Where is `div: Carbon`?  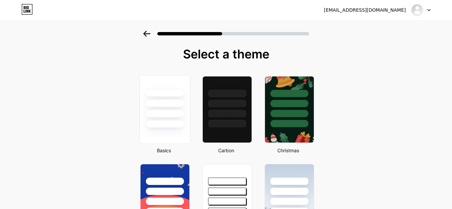
div: Carbon is located at coordinates (226, 151).